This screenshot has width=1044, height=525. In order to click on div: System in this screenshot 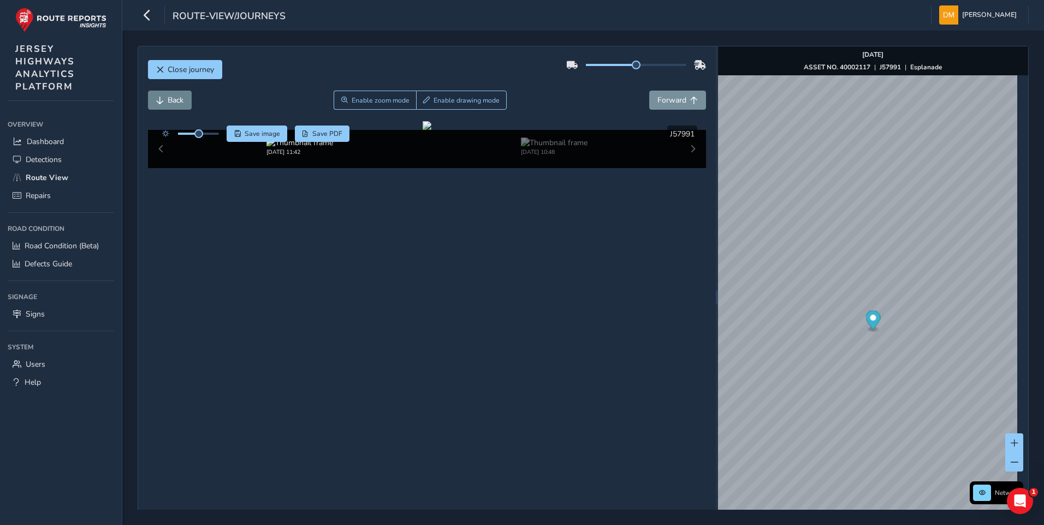, I will do `click(61, 347)`.